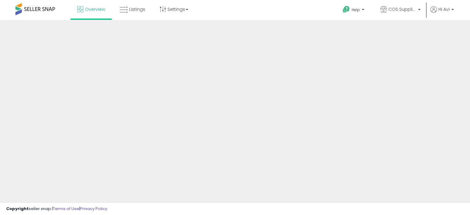  What do you see at coordinates (57, 209) in the screenshot?
I see `div: seller snap | |` at bounding box center [57, 209].